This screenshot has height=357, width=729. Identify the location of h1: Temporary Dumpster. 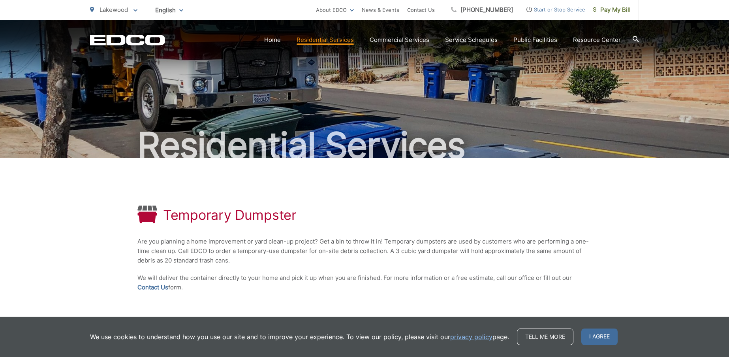
(230, 215).